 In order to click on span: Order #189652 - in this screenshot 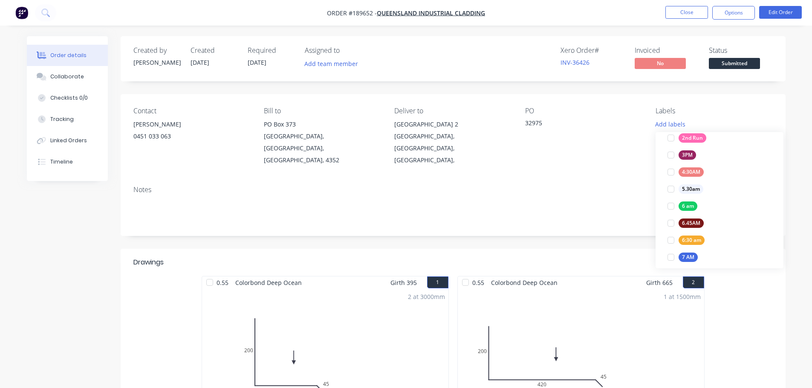, I will do `click(352, 13)`.